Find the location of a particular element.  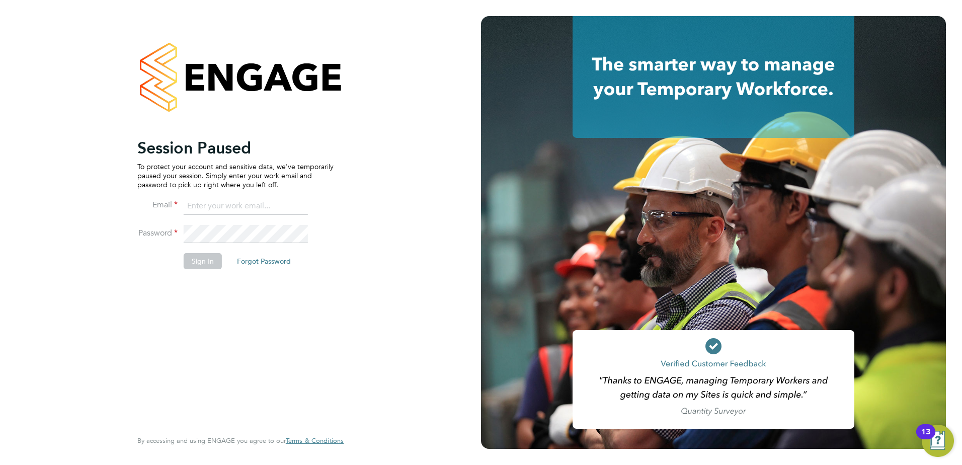

button: Sign In is located at coordinates (203, 261).